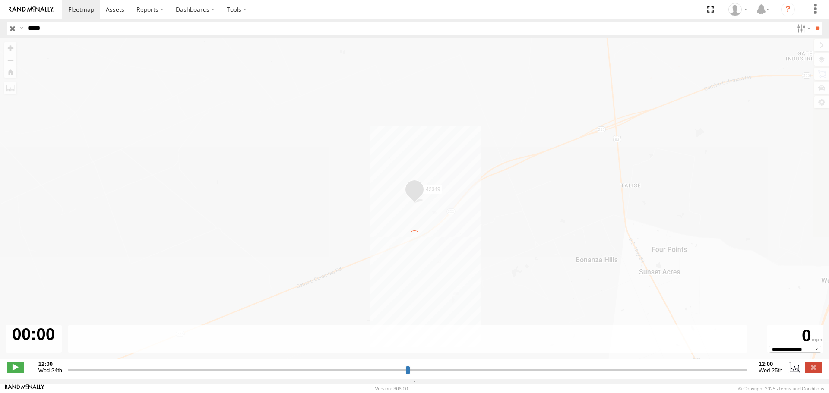 The image size is (829, 393). What do you see at coordinates (31, 9) in the screenshot?
I see `img: rand-logo.svg` at bounding box center [31, 9].